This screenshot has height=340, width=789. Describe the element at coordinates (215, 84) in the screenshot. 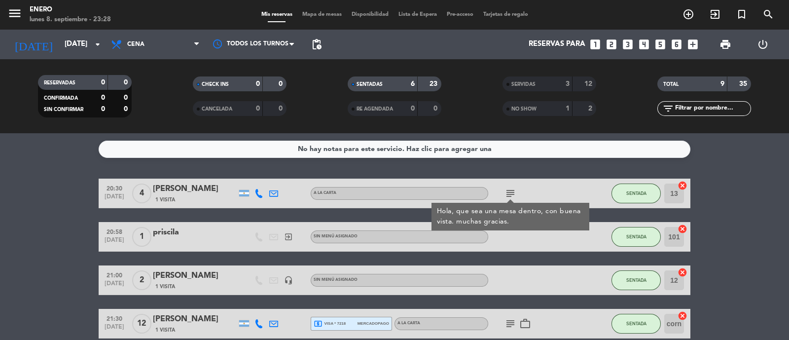

I see `span: CHECK INS` at that location.